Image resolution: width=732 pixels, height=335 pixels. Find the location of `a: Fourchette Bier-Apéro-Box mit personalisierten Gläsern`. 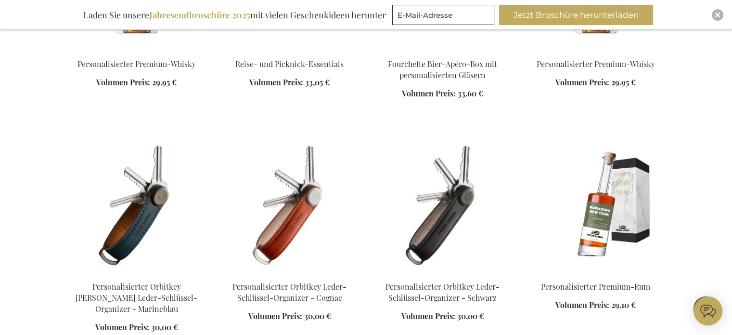

a: Fourchette Bier-Apéro-Box mit personalisierten Gläsern is located at coordinates (442, 69).